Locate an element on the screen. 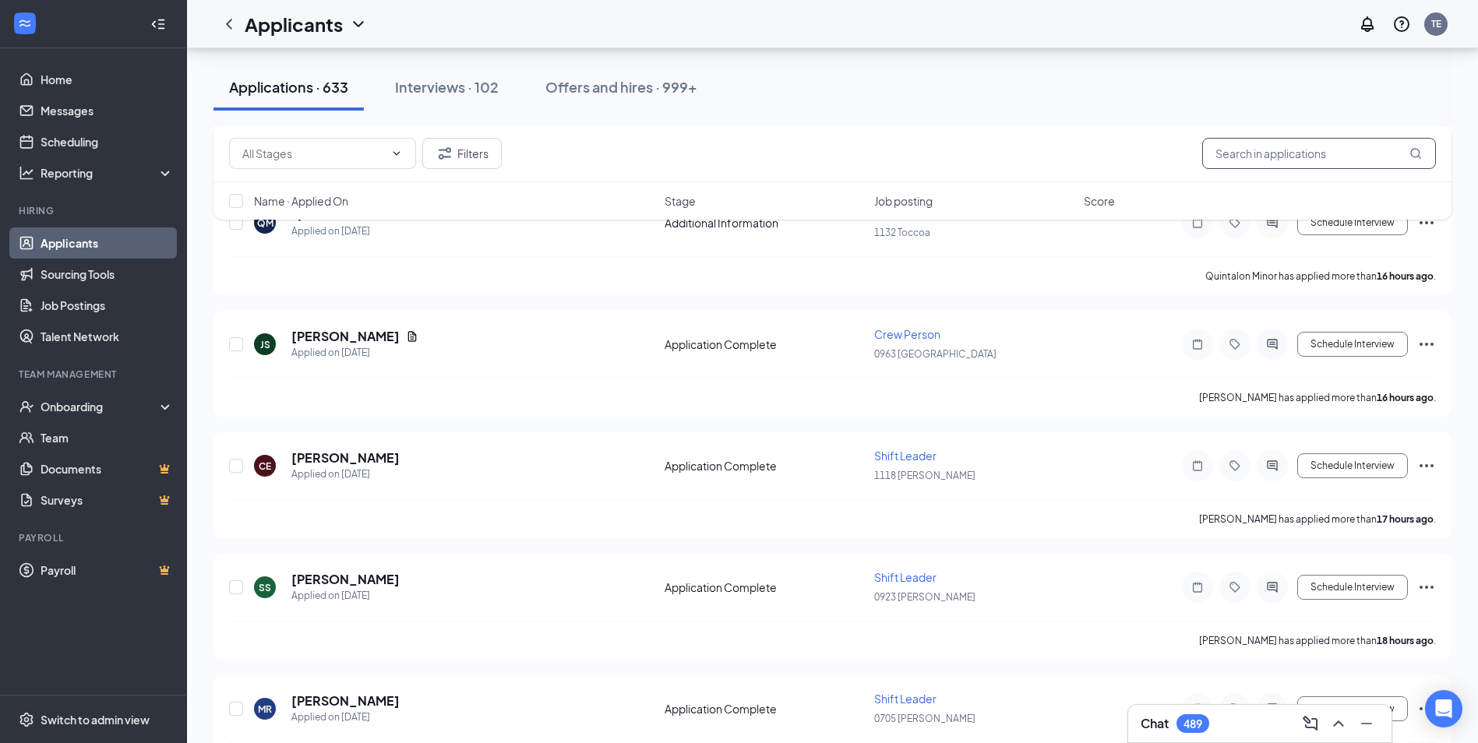 Image resolution: width=1478 pixels, height=743 pixels. div: Hiring is located at coordinates (94, 210).